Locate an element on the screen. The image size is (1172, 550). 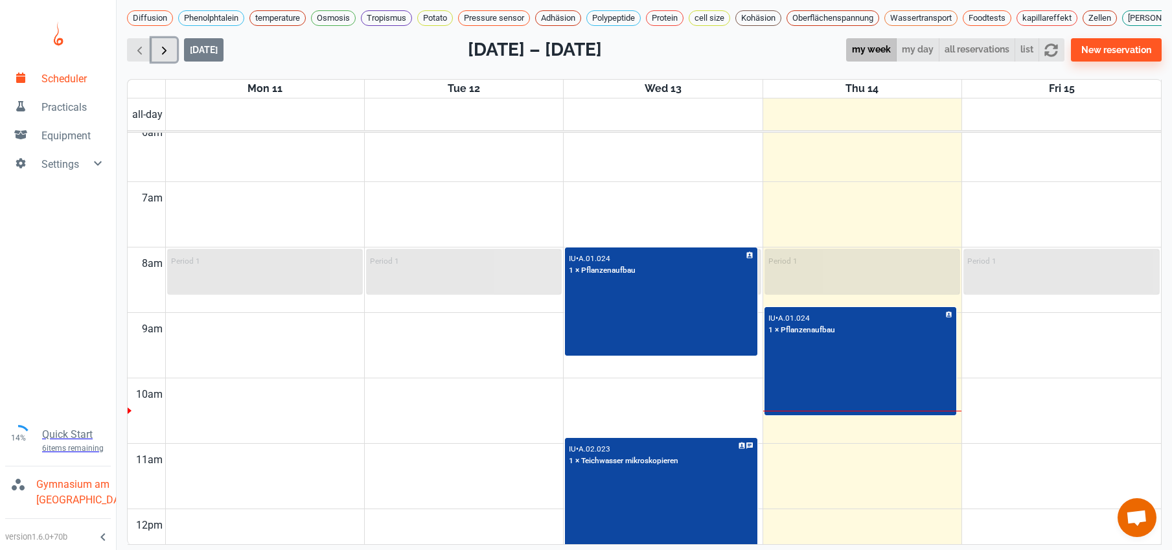
div: 11am is located at coordinates (149, 460).